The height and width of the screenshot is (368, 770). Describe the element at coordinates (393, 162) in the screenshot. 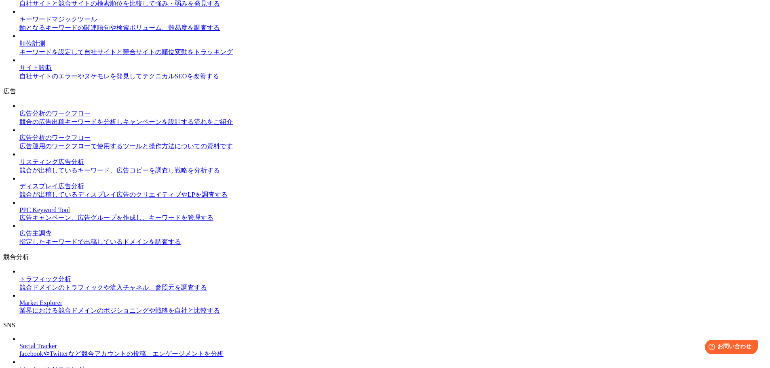

I see `div: リスティング広告分析` at that location.